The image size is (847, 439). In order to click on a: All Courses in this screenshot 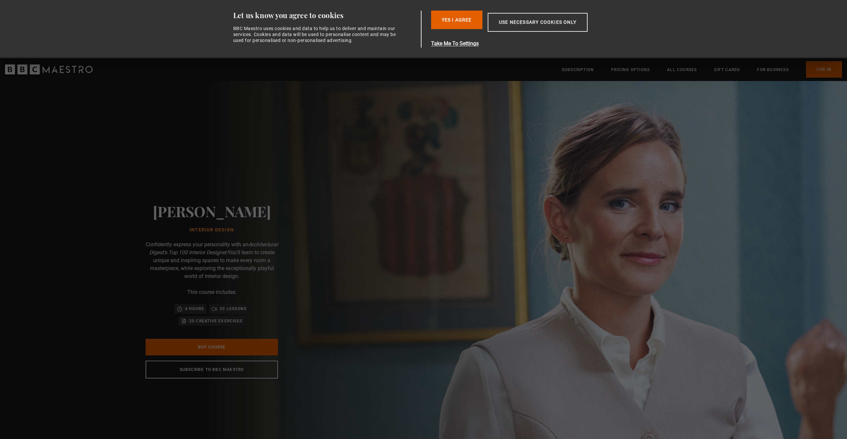, I will do `click(682, 70)`.